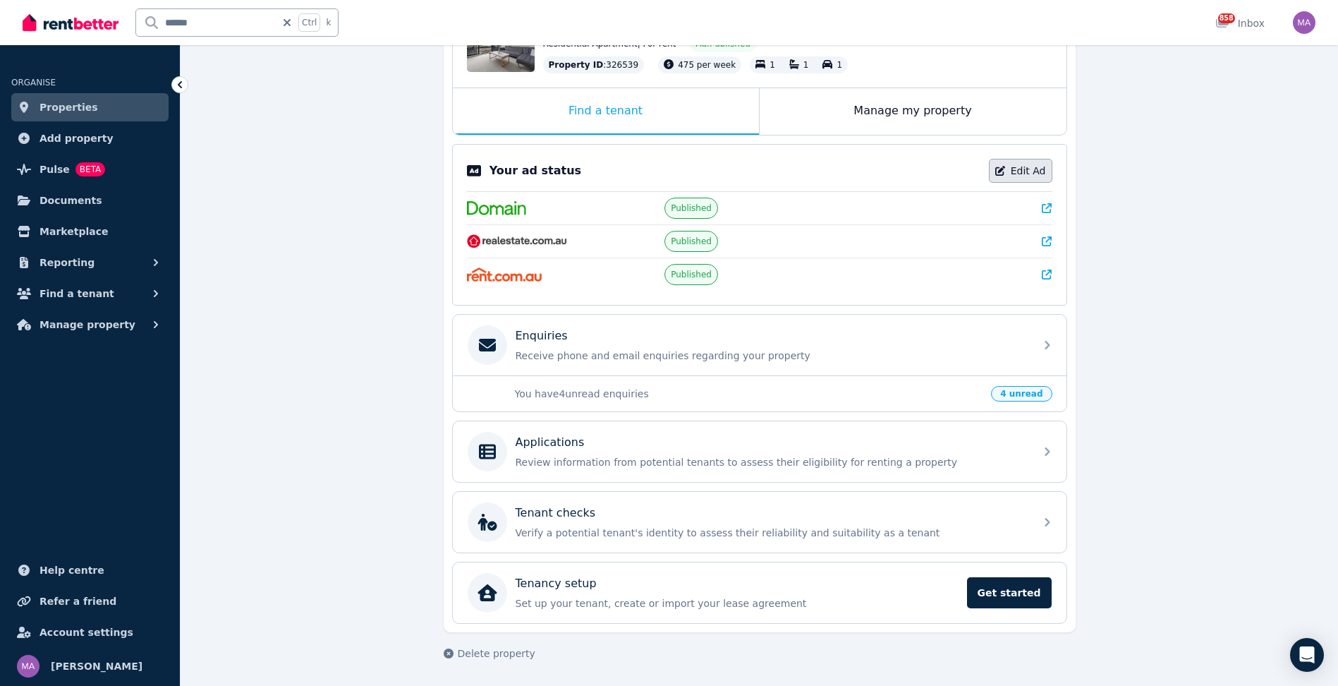 The width and height of the screenshot is (1338, 686). I want to click on p: You have 4 unread enquiries, so click(749, 394).